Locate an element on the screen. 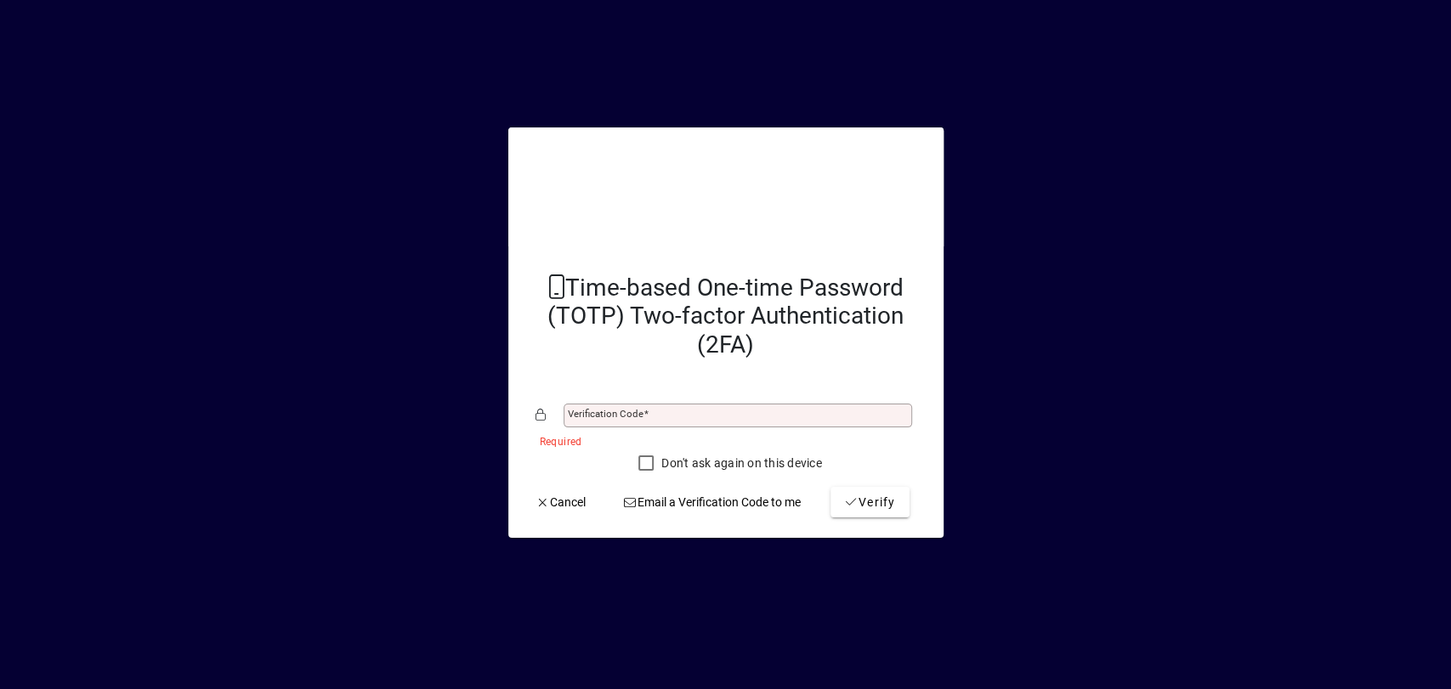  button: Cancel is located at coordinates (561, 502).